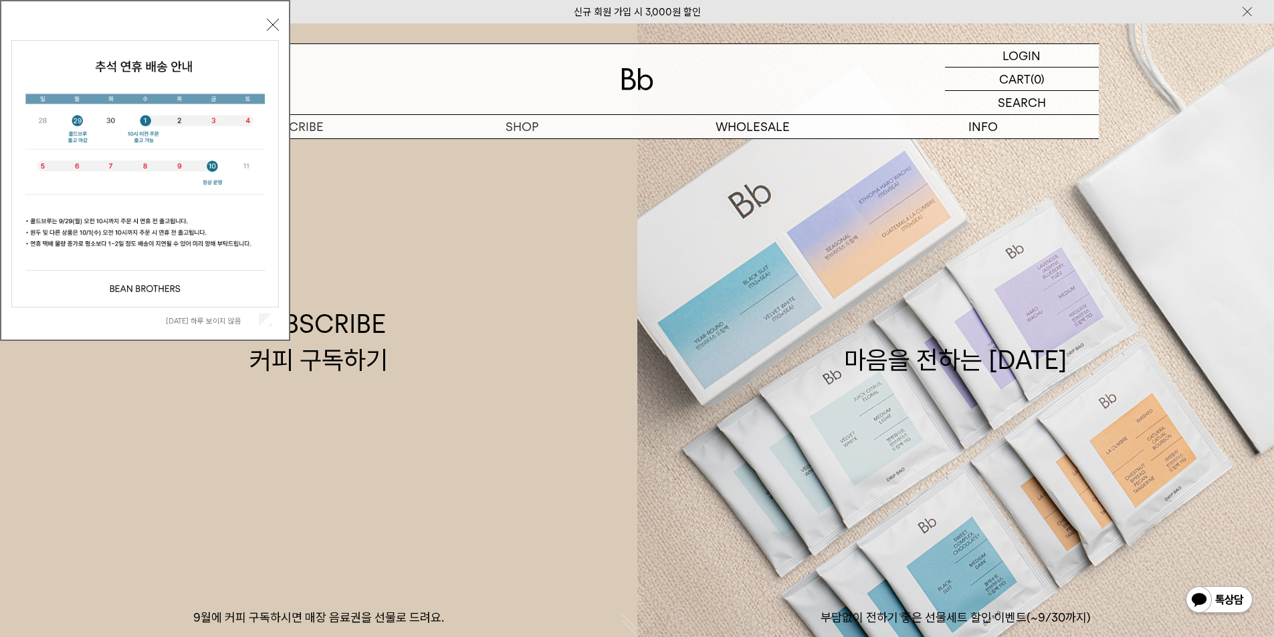  What do you see at coordinates (1022, 55) in the screenshot?
I see `a: LOGIN` at bounding box center [1022, 55].